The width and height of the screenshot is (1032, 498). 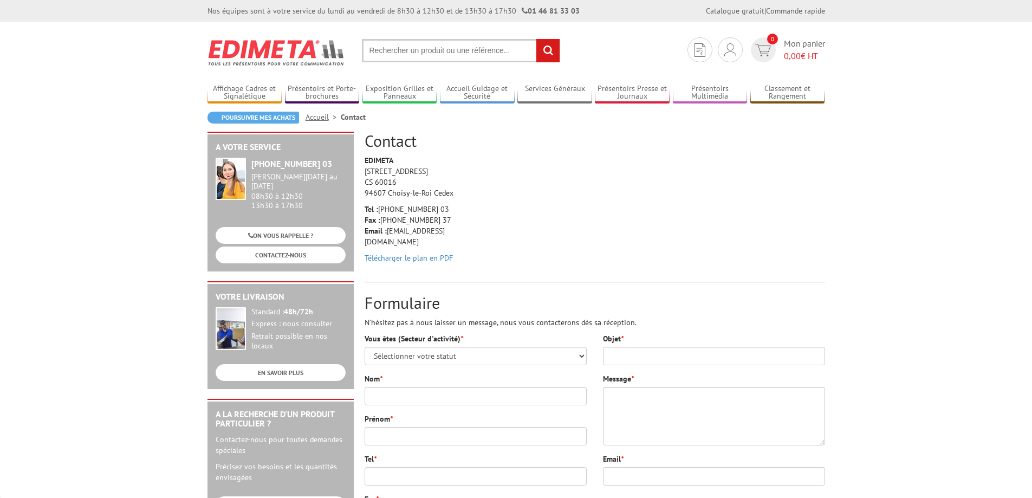 What do you see at coordinates (323, 117) in the screenshot?
I see `a: Accueil` at bounding box center [323, 117].